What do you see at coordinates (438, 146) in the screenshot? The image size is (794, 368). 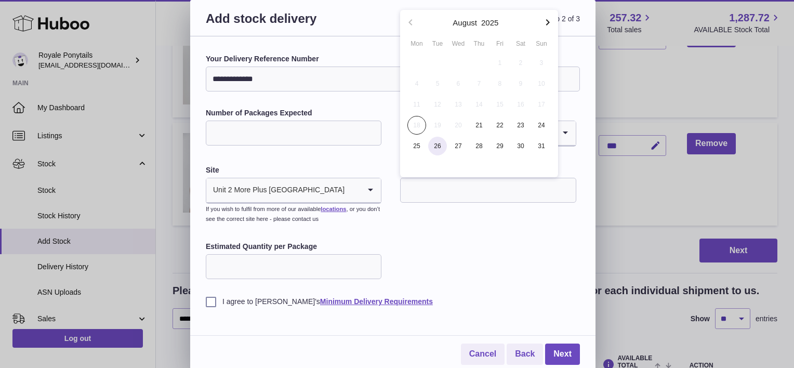 I see `span: 26` at bounding box center [438, 146].